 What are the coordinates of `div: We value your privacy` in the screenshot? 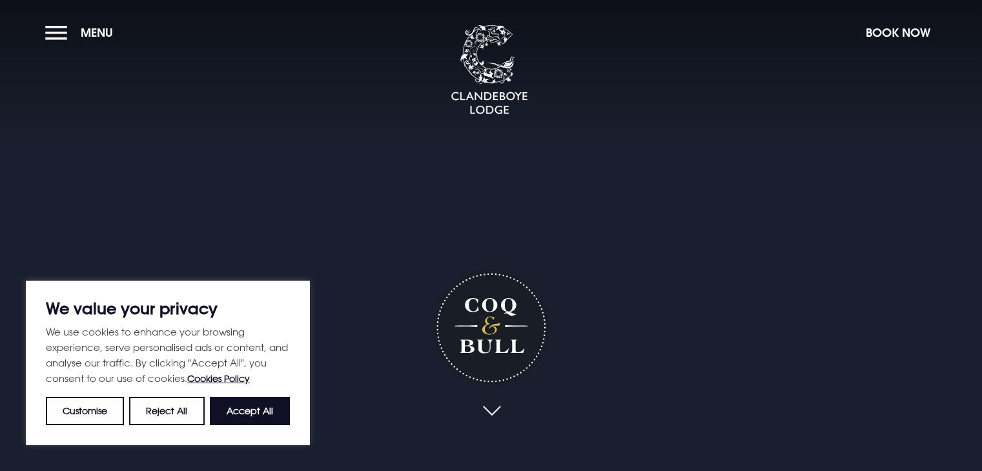 It's located at (168, 363).